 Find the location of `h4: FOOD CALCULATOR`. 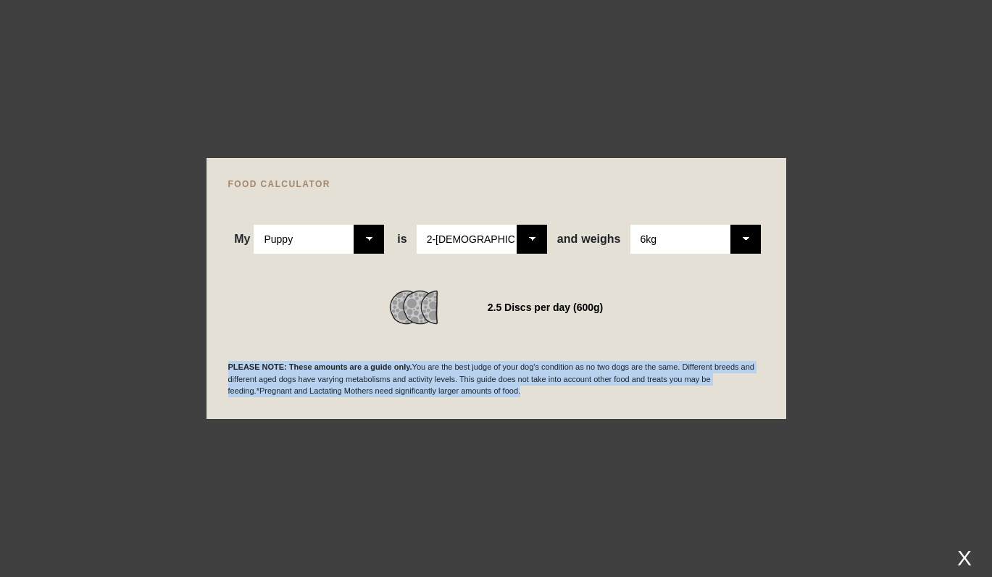

h4: FOOD CALCULATOR is located at coordinates (496, 184).